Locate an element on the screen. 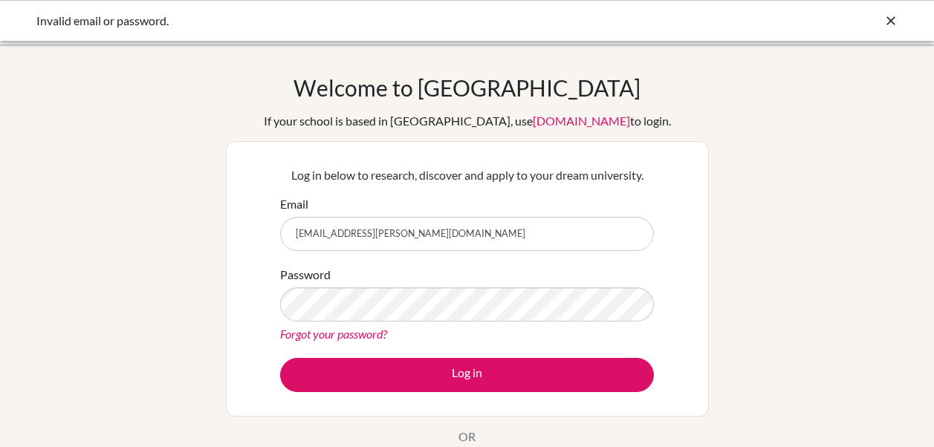 The height and width of the screenshot is (447, 934). a: Forgot your password? is located at coordinates (333, 333).